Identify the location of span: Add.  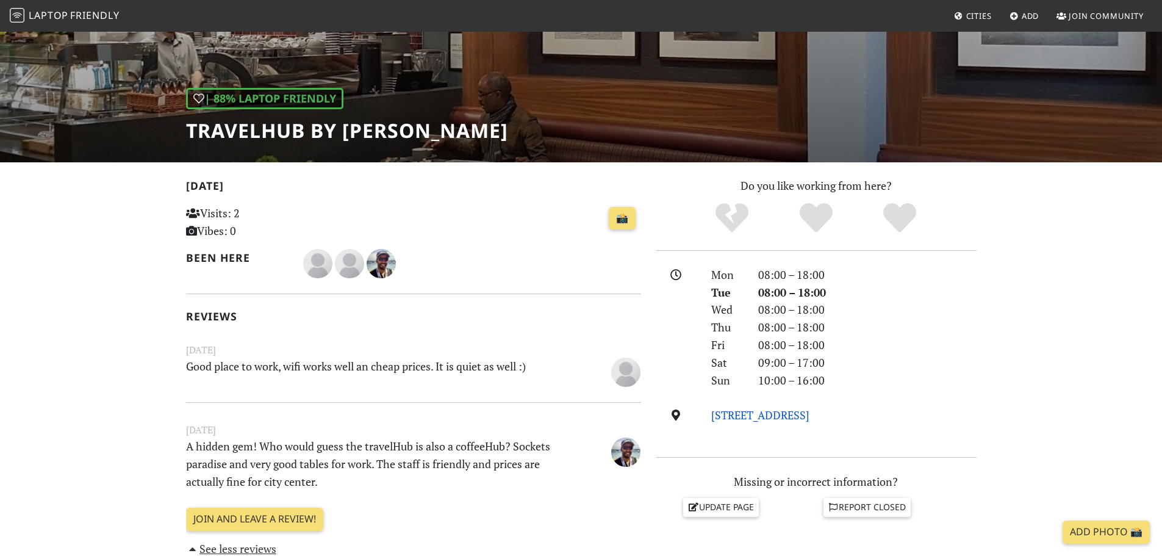
(1030, 16).